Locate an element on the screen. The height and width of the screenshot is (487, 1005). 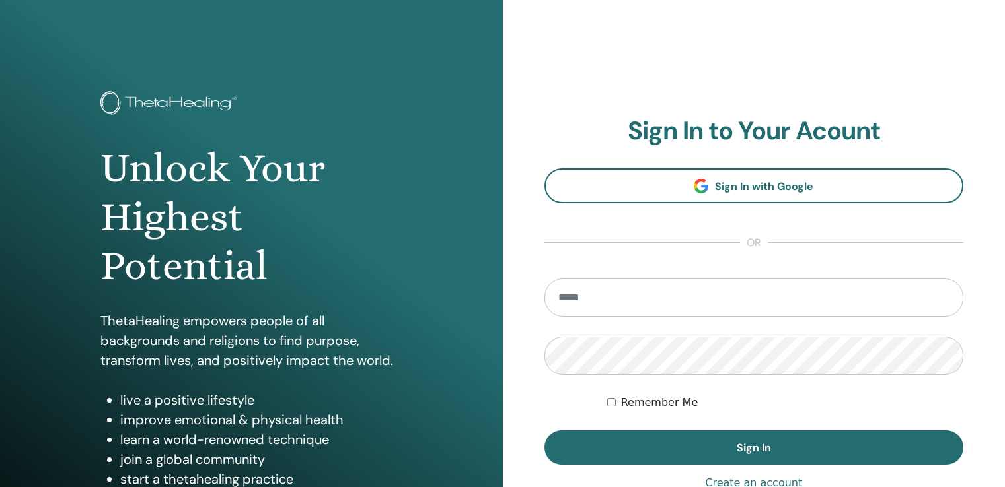
span: Sign In is located at coordinates (754, 448).